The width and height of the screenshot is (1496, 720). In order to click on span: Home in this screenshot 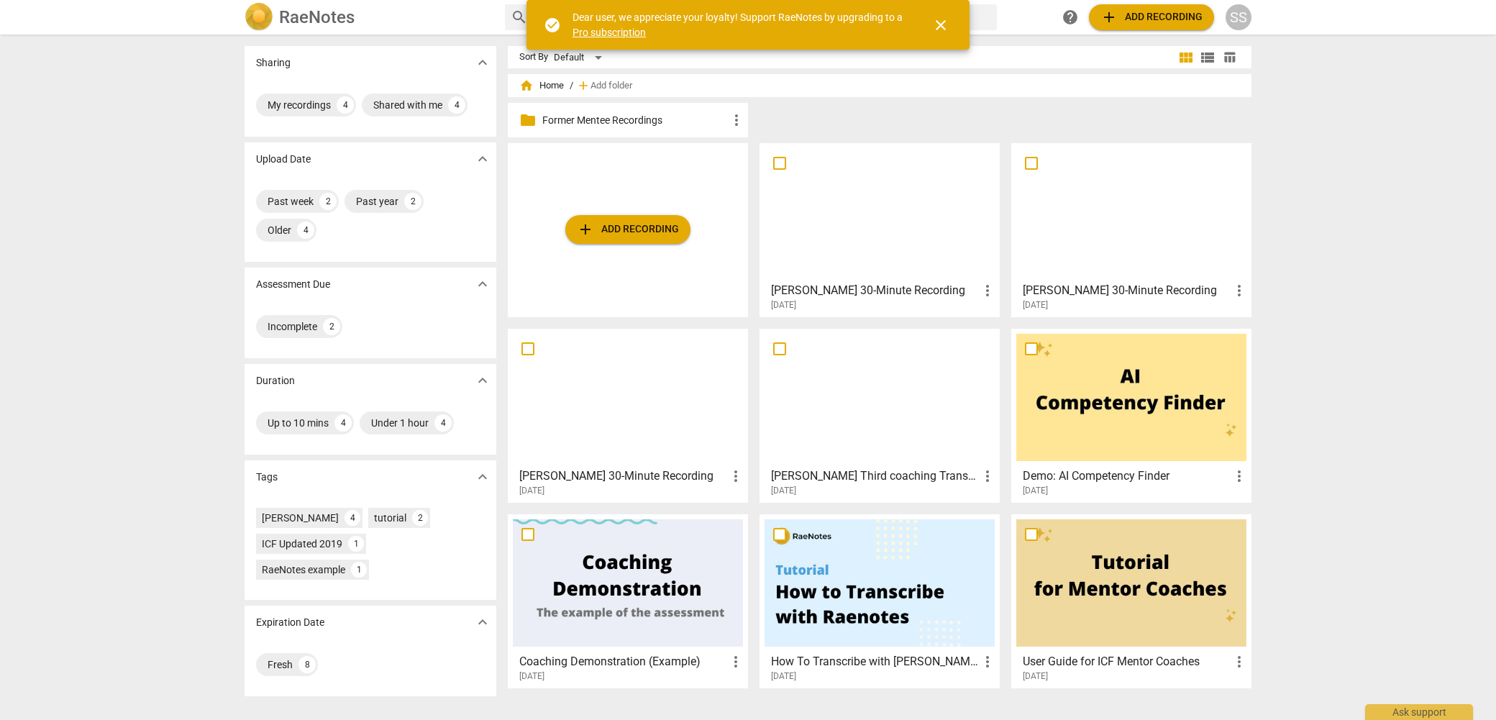, I will do `click(542, 86)`.